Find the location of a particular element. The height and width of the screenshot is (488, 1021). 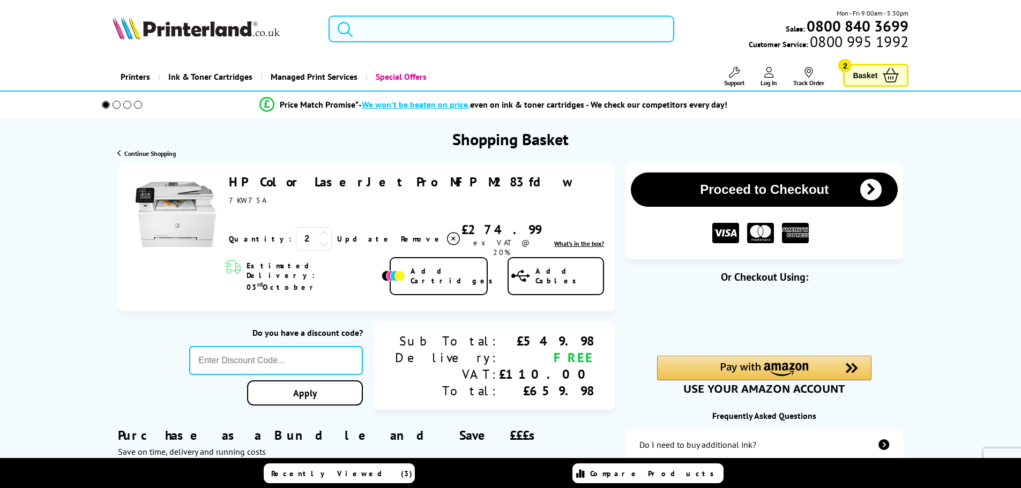

b: 0800 840 3699 is located at coordinates (858, 26).